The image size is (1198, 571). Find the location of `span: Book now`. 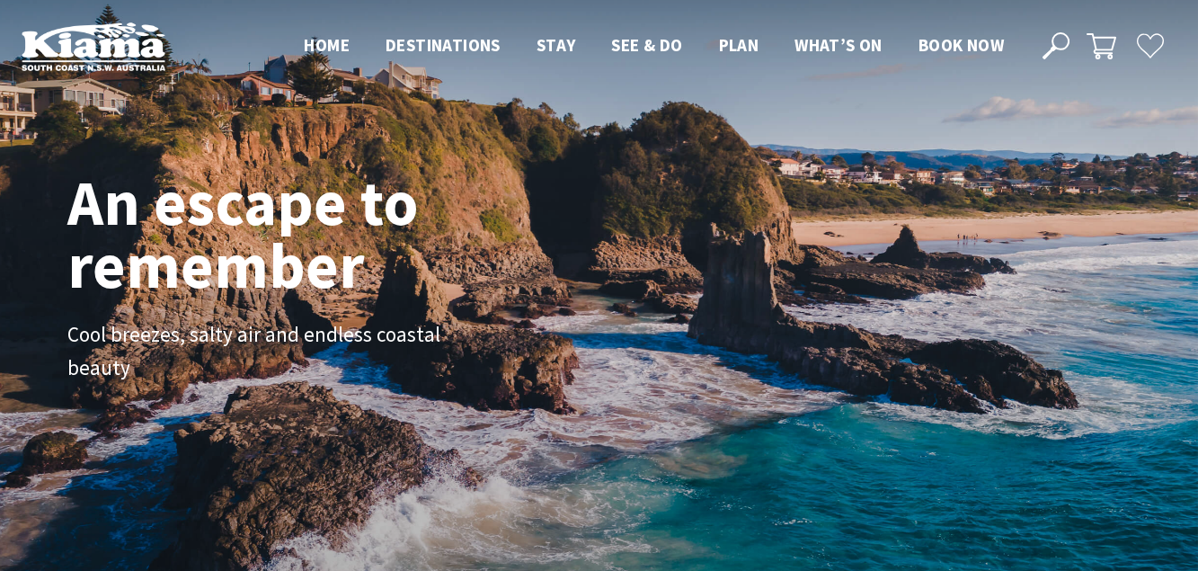

span: Book now is located at coordinates (961, 45).